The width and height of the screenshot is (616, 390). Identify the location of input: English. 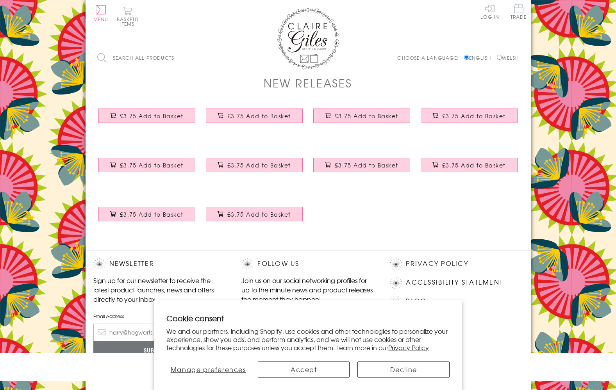
(467, 57).